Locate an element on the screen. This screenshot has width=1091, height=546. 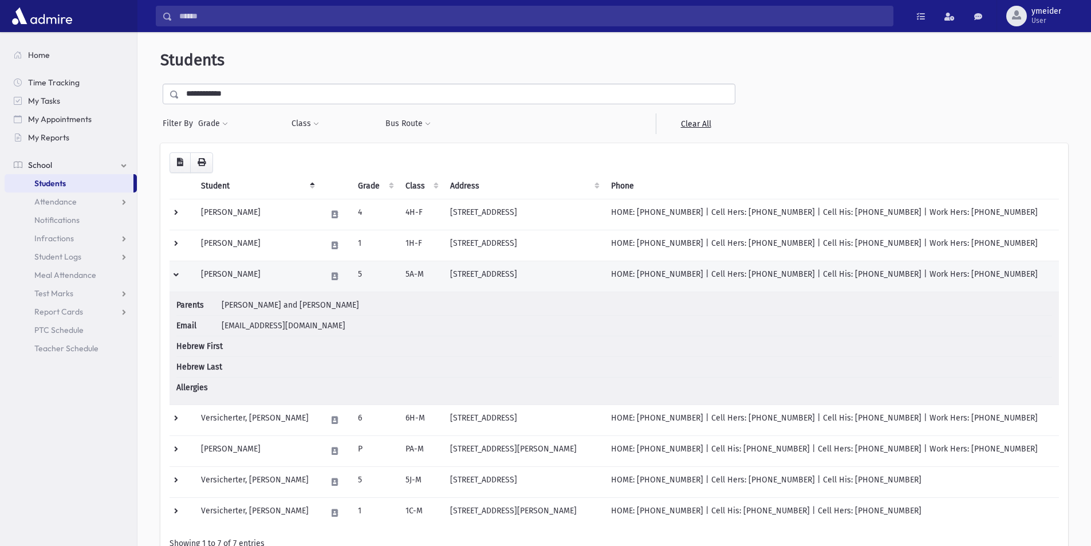
a: Report Cards is located at coordinates (70, 312).